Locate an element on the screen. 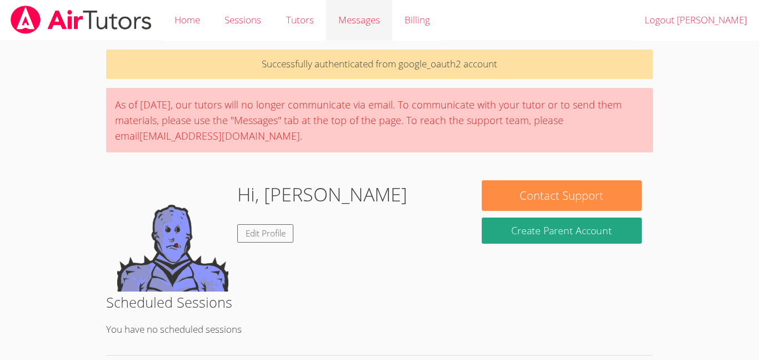 The height and width of the screenshot is (360, 759). p: Successfully authenticated from google_oauth2 account is located at coordinates (380, 64).